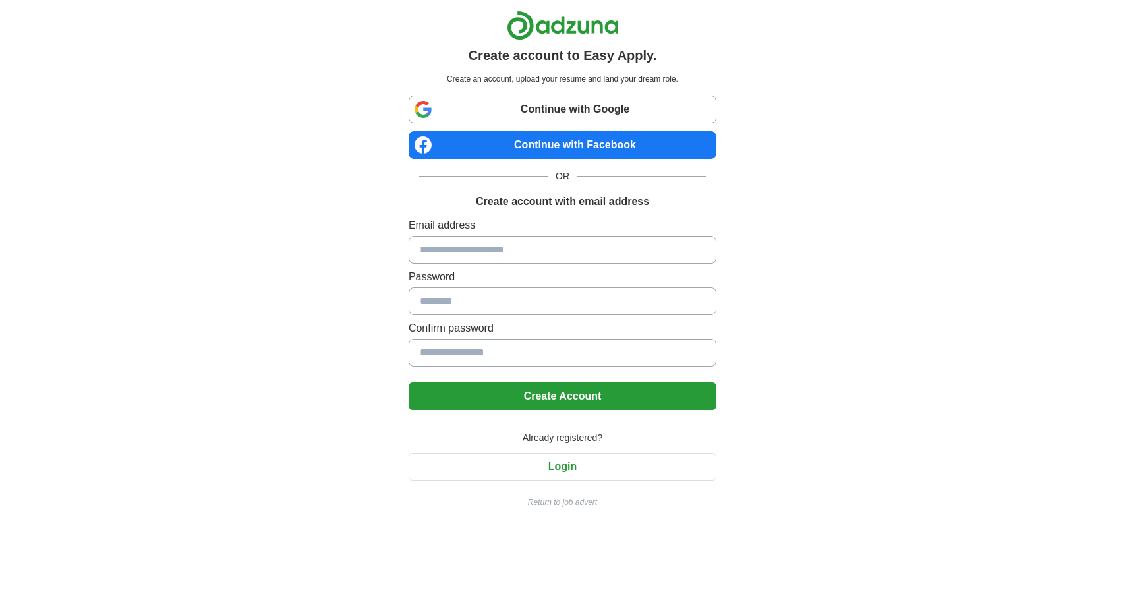  What do you see at coordinates (562, 277) in the screenshot?
I see `label: Password` at bounding box center [562, 277].